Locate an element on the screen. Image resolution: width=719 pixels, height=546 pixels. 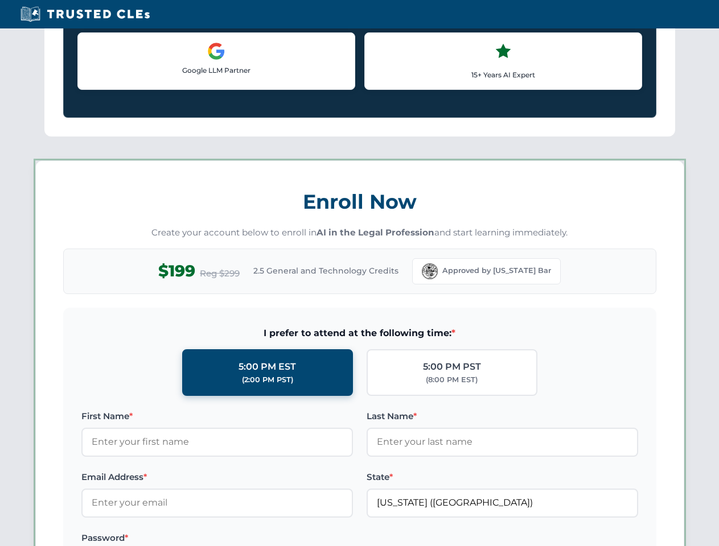
input: Enter your first name is located at coordinates (217, 442).